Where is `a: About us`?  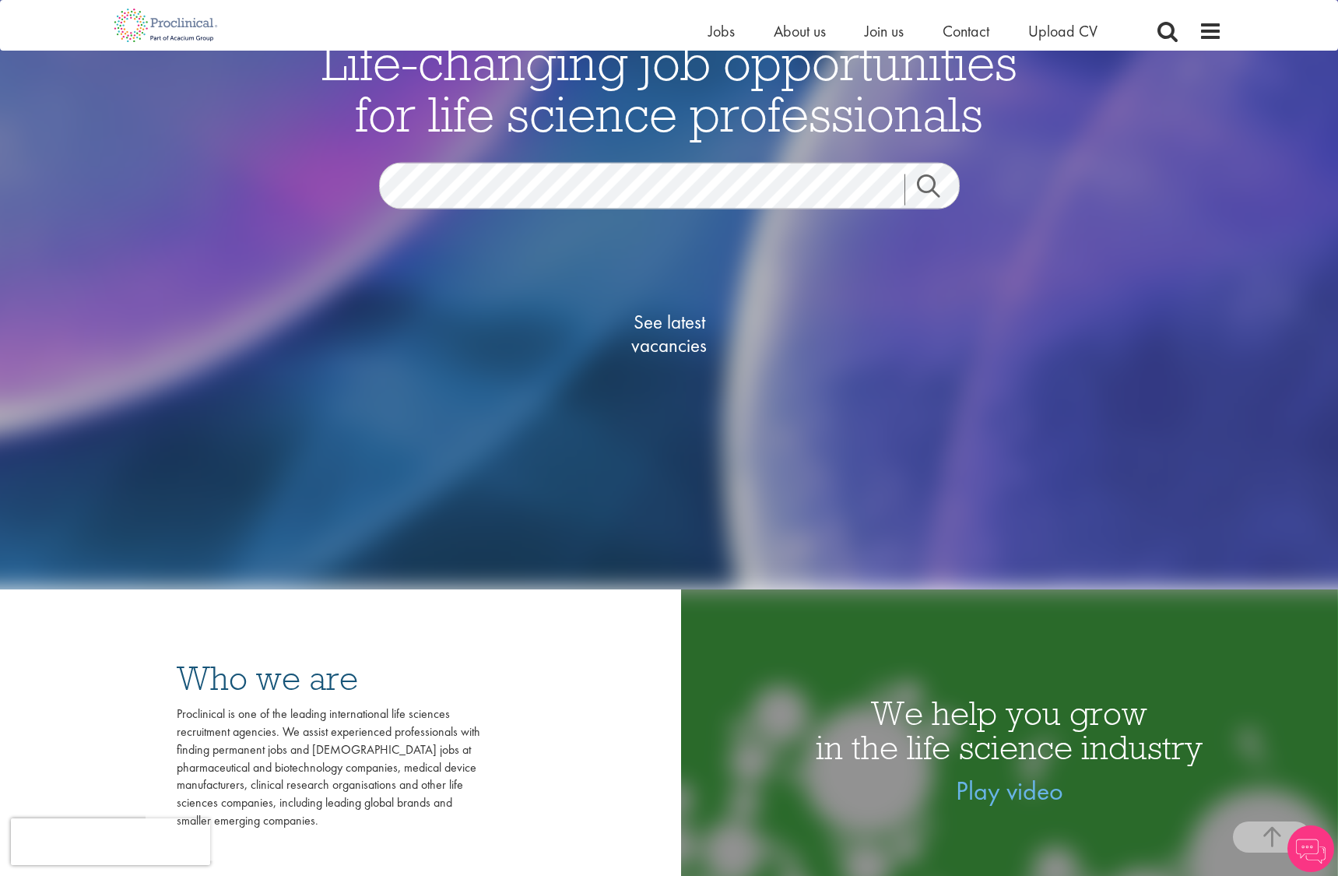 a: About us is located at coordinates (799, 31).